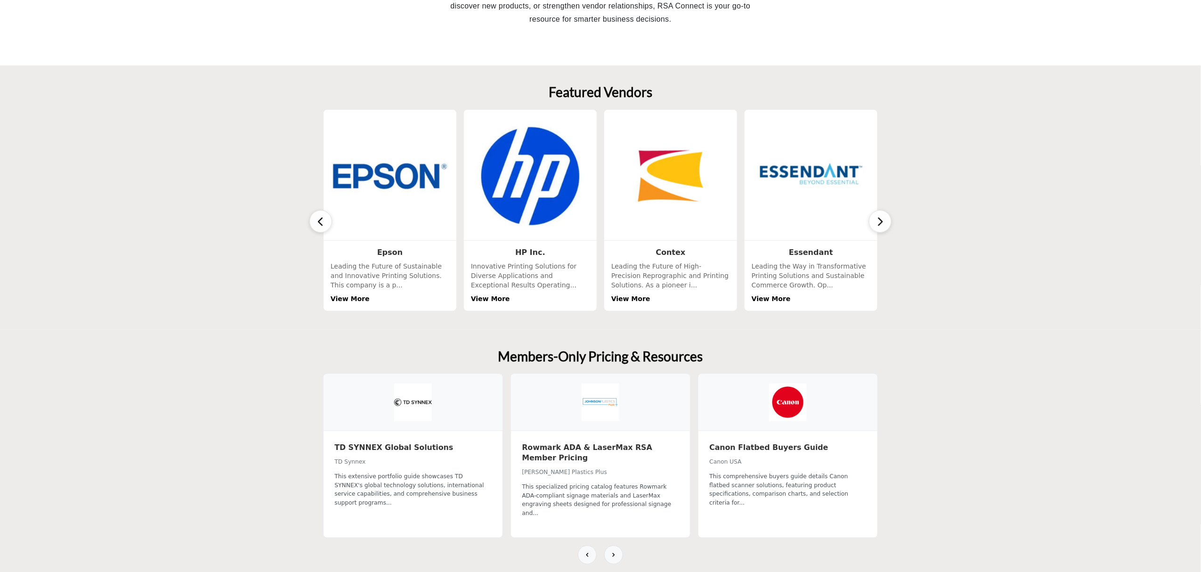 This screenshot has width=1201, height=572. Describe the element at coordinates (671, 252) in the screenshot. I see `a: Contex` at that location.